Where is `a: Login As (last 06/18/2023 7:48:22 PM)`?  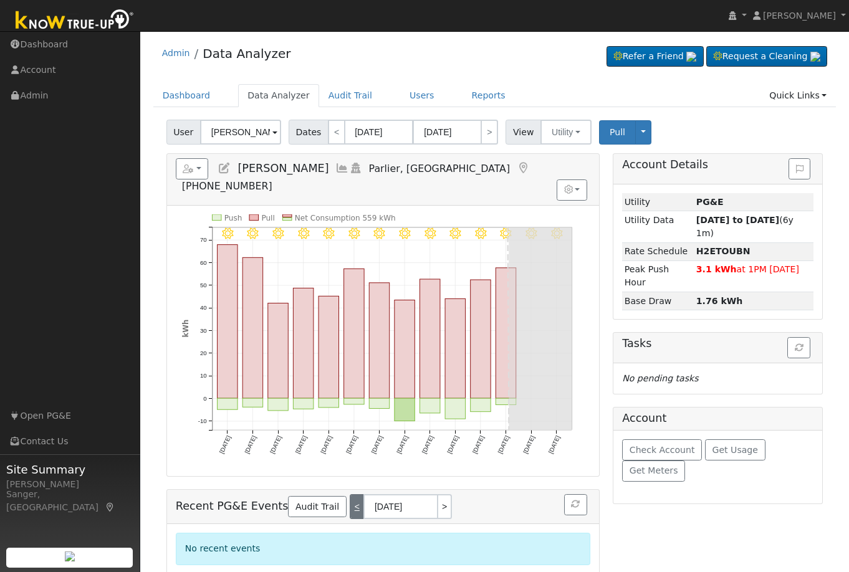 a: Login As (last 06/18/2023 7:48:22 PM) is located at coordinates (356, 168).